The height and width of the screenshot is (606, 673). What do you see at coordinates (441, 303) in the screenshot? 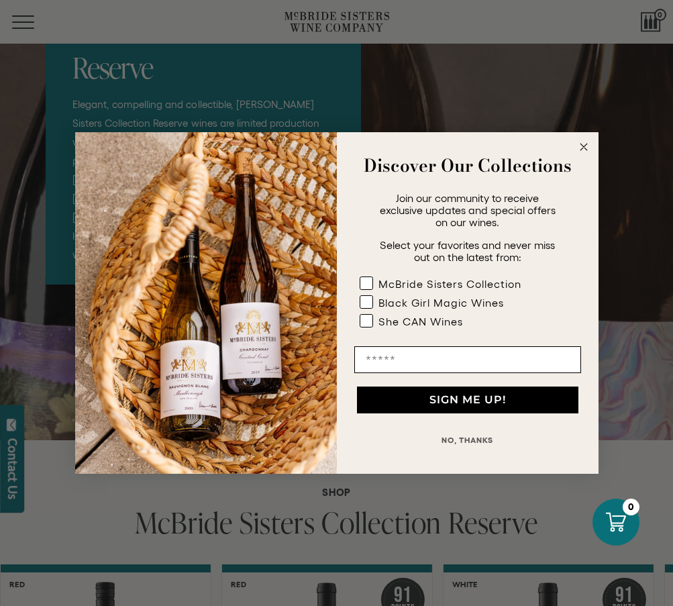
I see `div: Black Girl Magic Wines` at bounding box center [441, 303].